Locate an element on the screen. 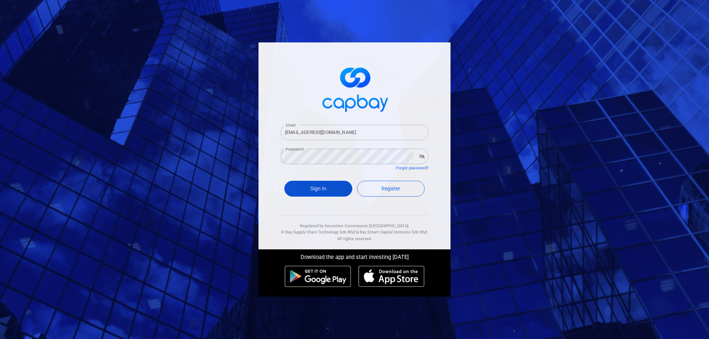  span: Bay Smart Capital Ventures Sdn Bhd. is located at coordinates (394, 232).